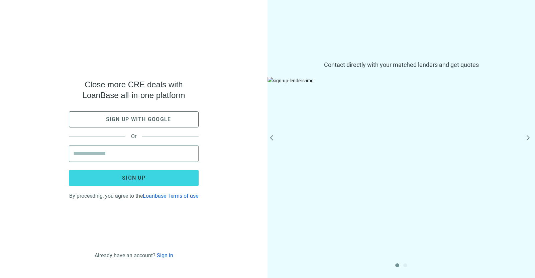 This screenshot has height=278, width=535. What do you see at coordinates (274, 139) in the screenshot?
I see `button: prev` at bounding box center [274, 139].